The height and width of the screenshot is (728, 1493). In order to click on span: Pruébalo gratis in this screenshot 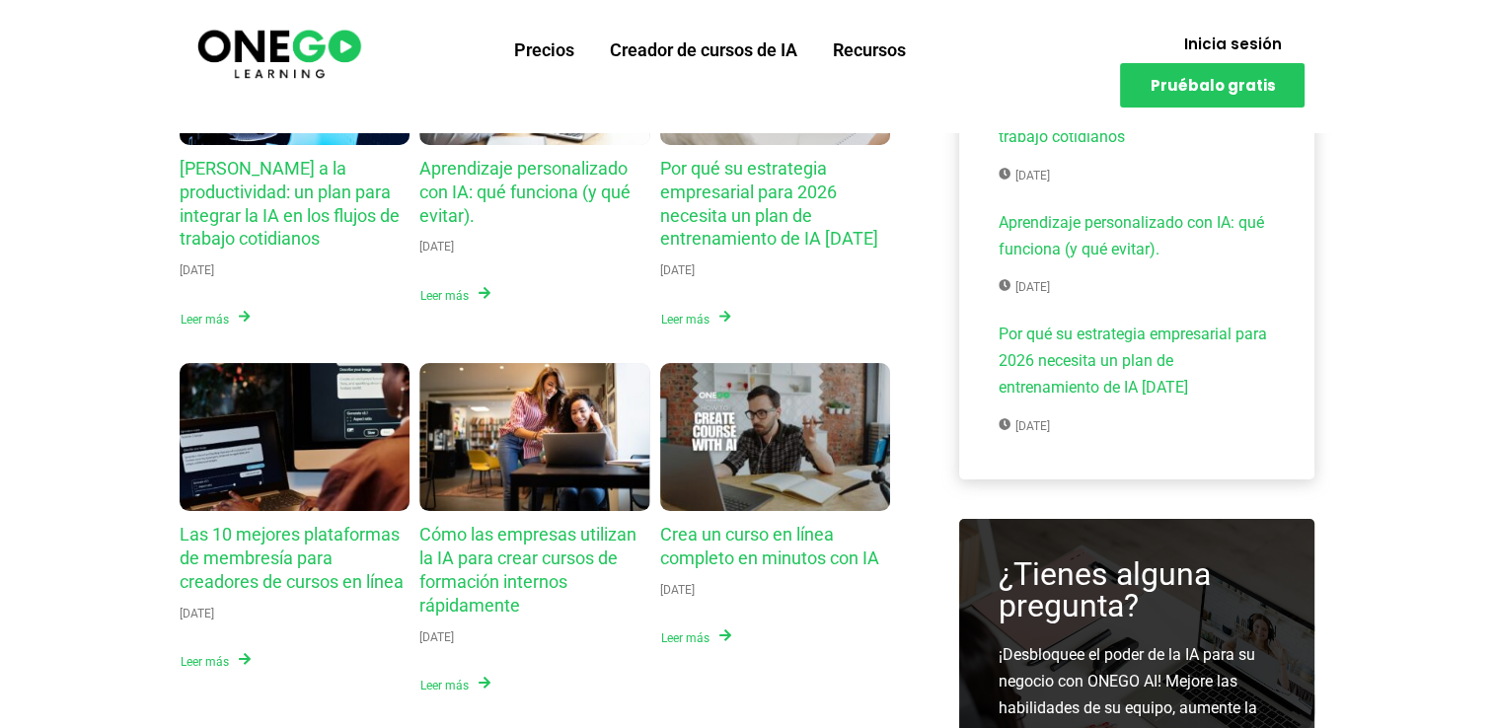, I will do `click(1212, 85)`.